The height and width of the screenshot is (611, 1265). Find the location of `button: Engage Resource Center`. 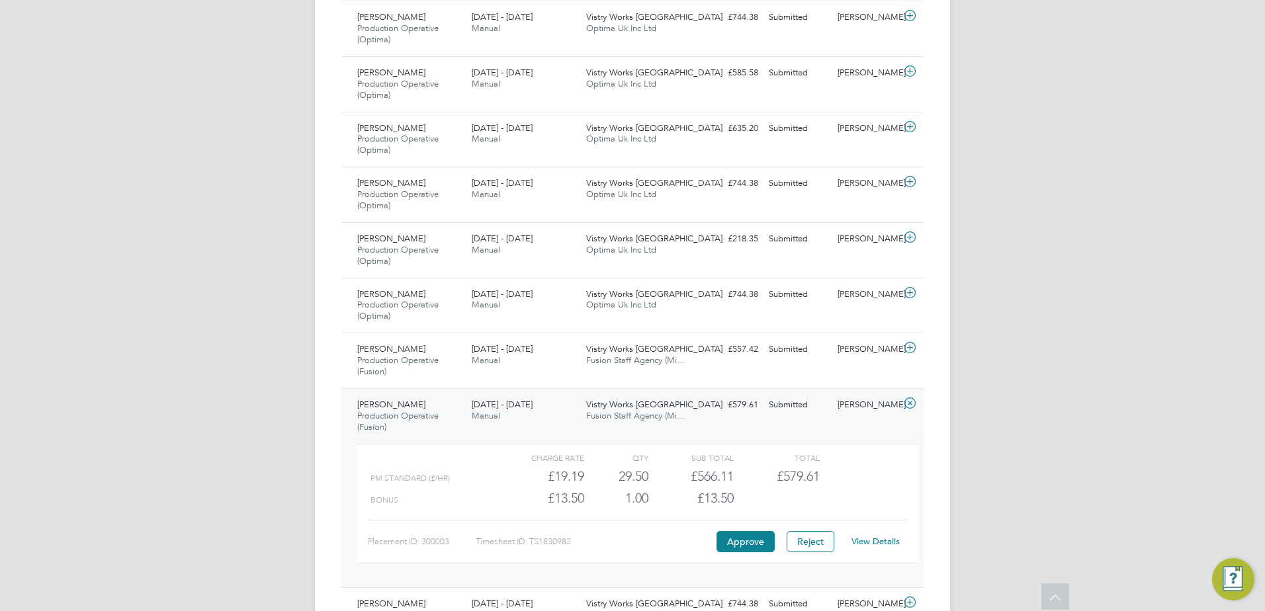

button: Engage Resource Center is located at coordinates (1233, 580).